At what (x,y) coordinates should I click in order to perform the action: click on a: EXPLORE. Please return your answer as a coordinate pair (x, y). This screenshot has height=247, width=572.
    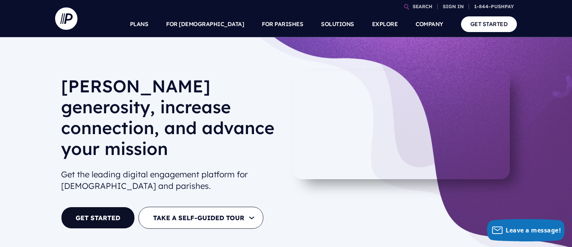
    Looking at the image, I should click on (385, 24).